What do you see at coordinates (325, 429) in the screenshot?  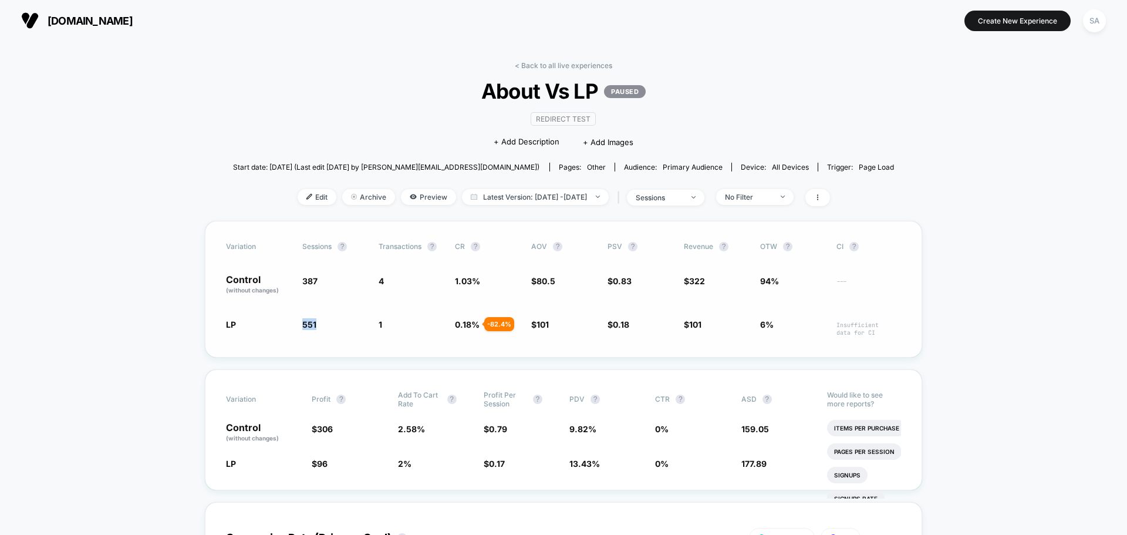 I see `span: 306` at bounding box center [325, 429].